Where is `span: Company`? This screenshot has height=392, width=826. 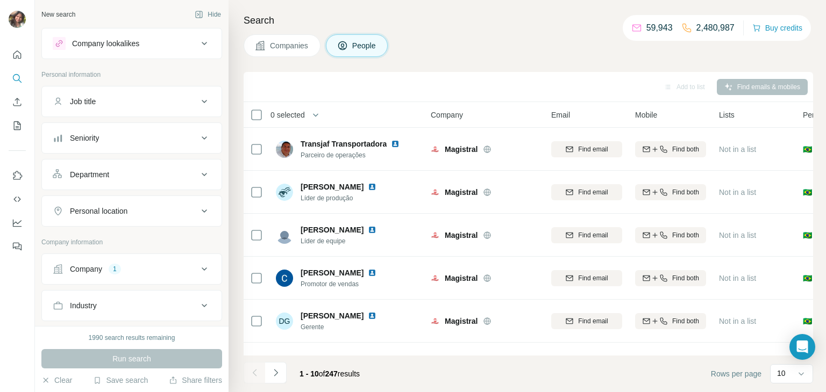
span: Company is located at coordinates (447, 115).